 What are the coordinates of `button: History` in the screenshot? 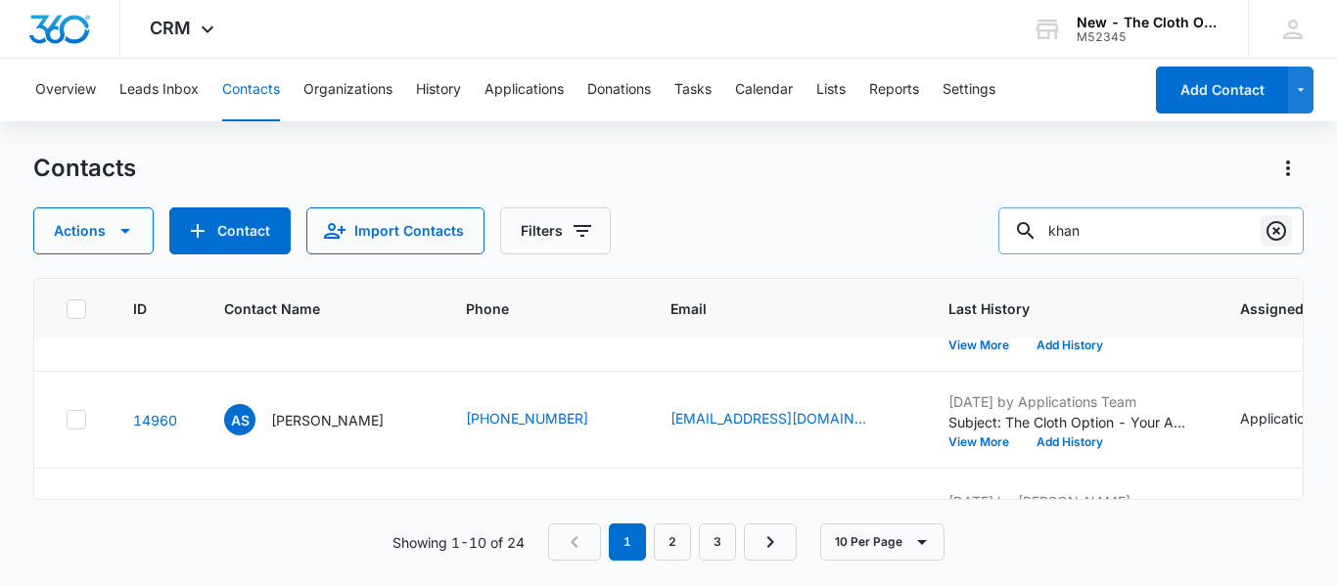 It's located at (438, 90).